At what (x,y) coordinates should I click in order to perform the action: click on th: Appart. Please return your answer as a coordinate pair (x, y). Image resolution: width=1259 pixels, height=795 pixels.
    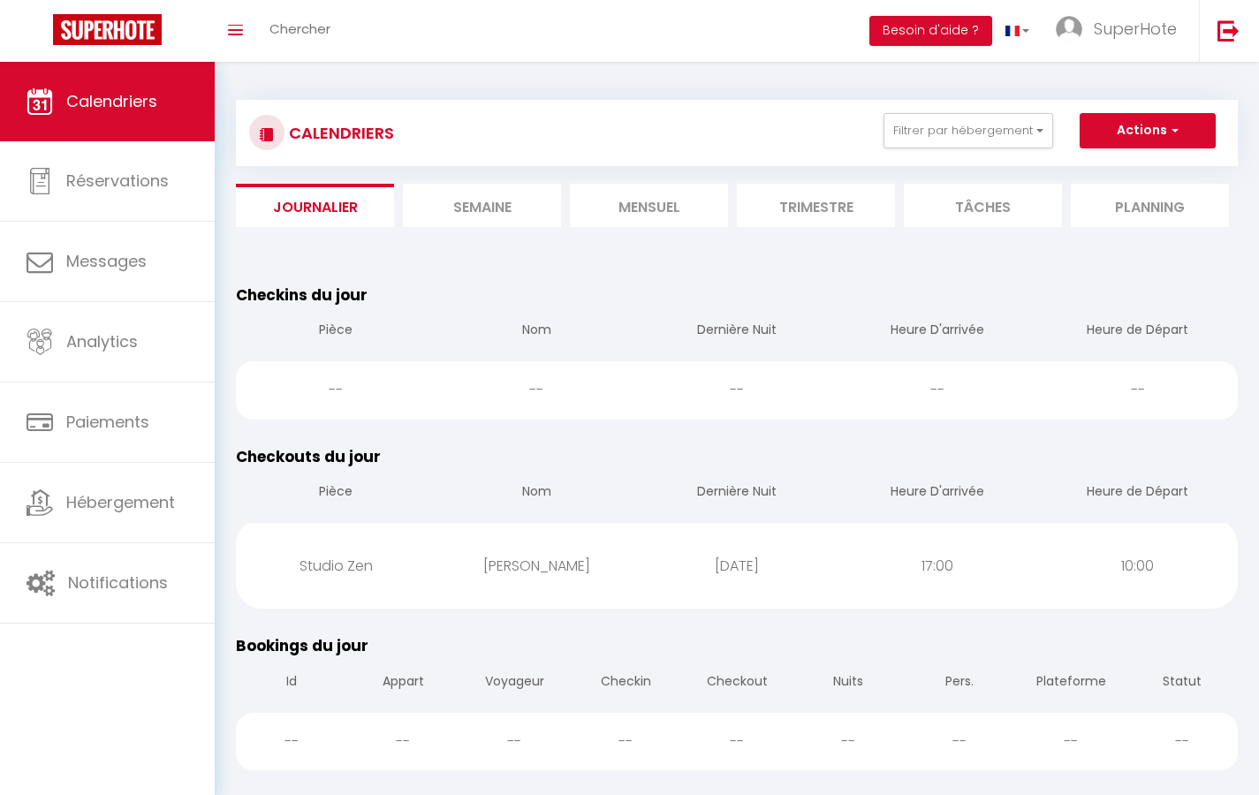
    Looking at the image, I should click on (403, 683).